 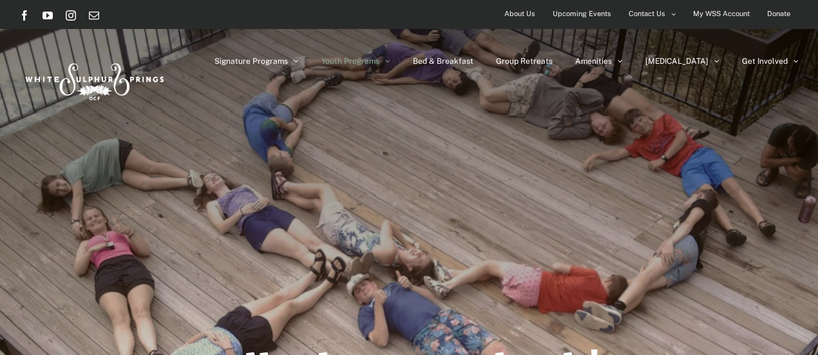 What do you see at coordinates (581, 14) in the screenshot?
I see `span: Upcoming Events` at bounding box center [581, 14].